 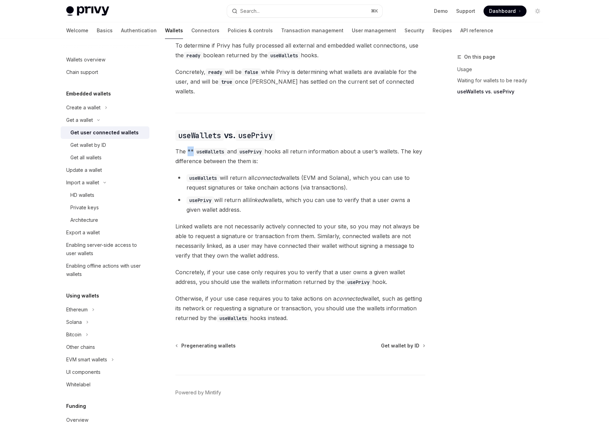 What do you see at coordinates (77, 309) in the screenshot?
I see `div: Ethereum` at bounding box center [77, 309].